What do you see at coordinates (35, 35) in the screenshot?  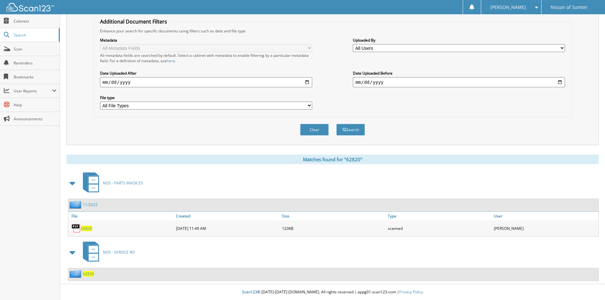 I see `span: Search` at bounding box center [35, 35].